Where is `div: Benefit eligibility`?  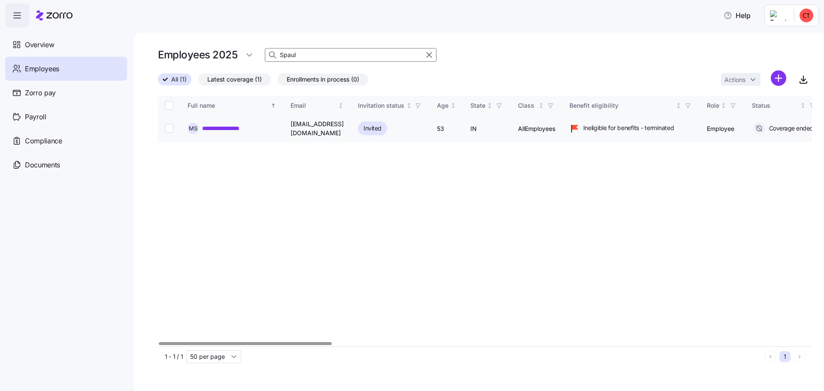 div: Benefit eligibility is located at coordinates (622, 106).